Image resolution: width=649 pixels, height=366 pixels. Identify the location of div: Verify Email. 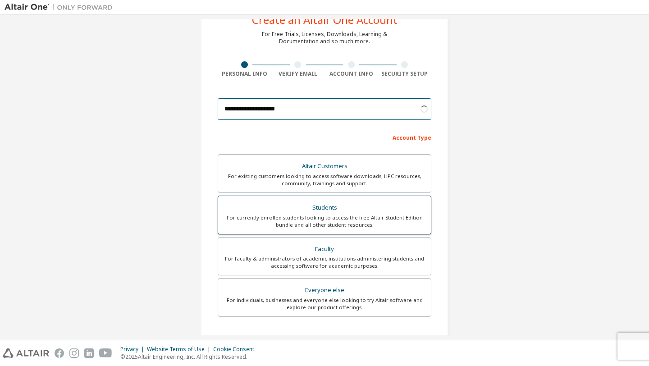
(298, 74).